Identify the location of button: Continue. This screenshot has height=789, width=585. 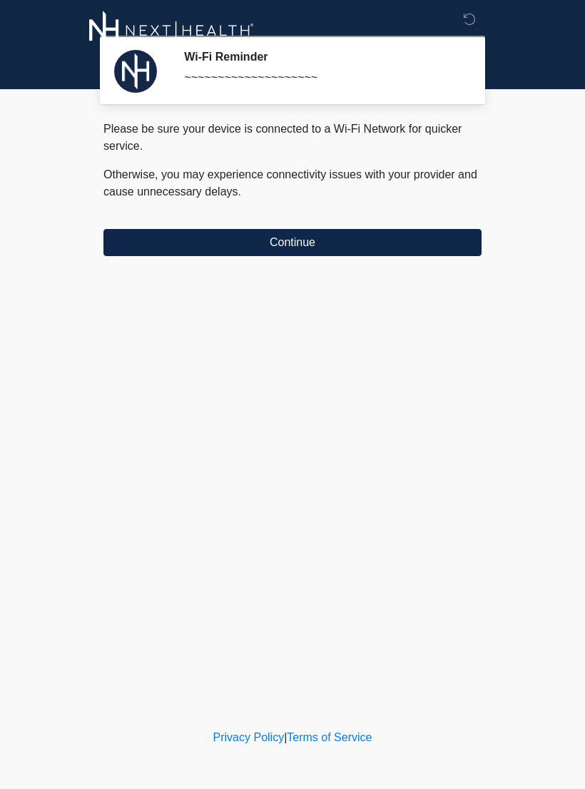
(292, 243).